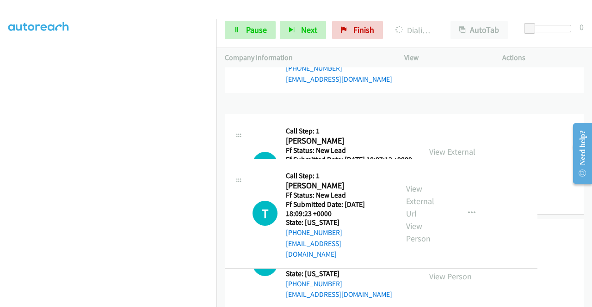  I want to click on button: Next, so click(303, 30).